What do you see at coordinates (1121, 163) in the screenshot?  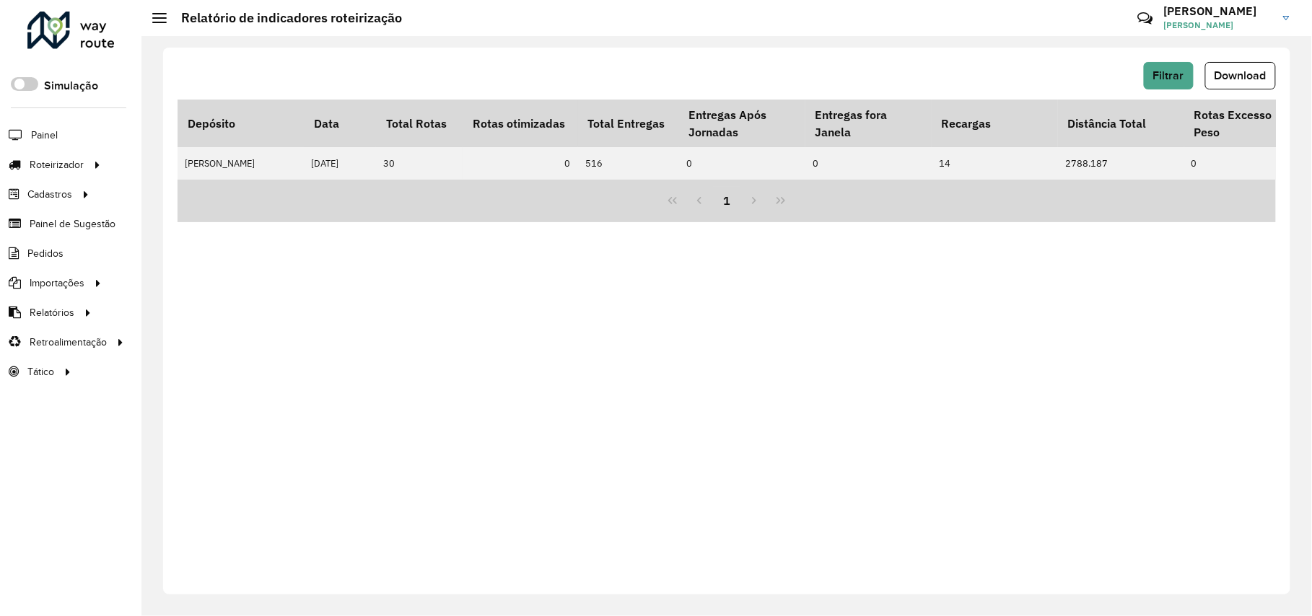 I see `td: 2788.187` at bounding box center [1121, 163].